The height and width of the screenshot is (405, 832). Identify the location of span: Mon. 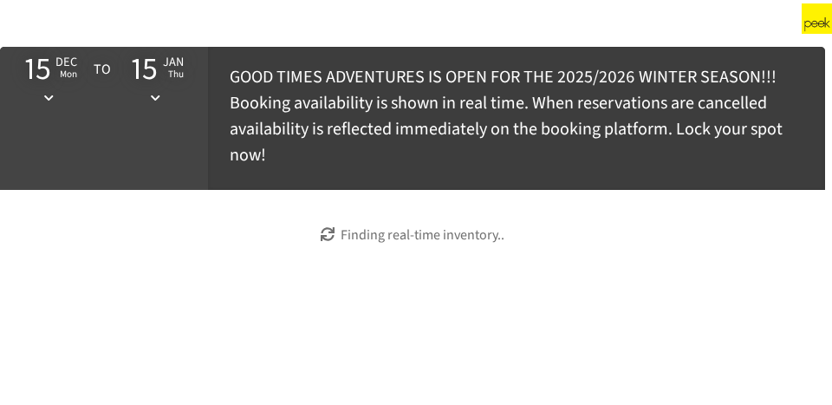
(68, 75).